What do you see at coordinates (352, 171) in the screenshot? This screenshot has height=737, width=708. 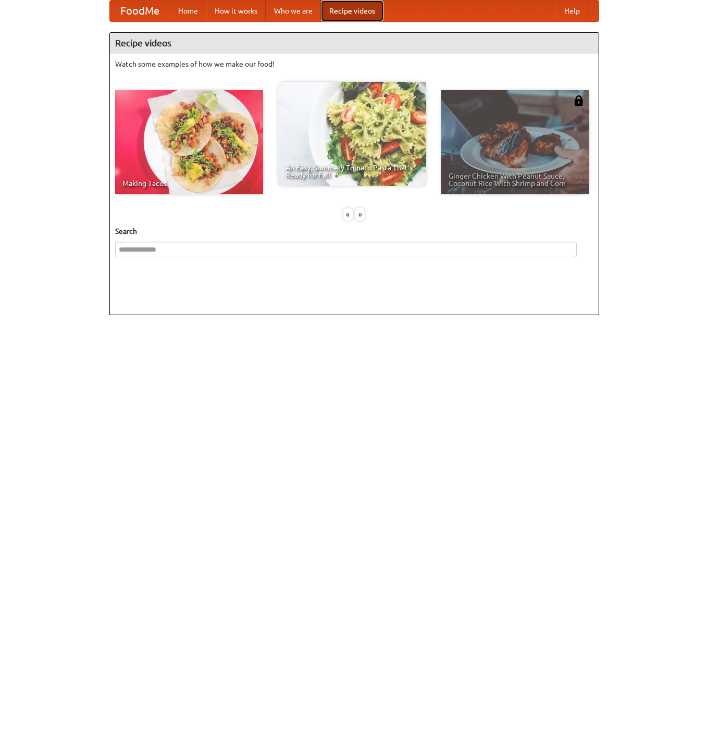 I see `span: An Easy, Summery Tomato Pasta That's Ready for Fall` at bounding box center [352, 171].